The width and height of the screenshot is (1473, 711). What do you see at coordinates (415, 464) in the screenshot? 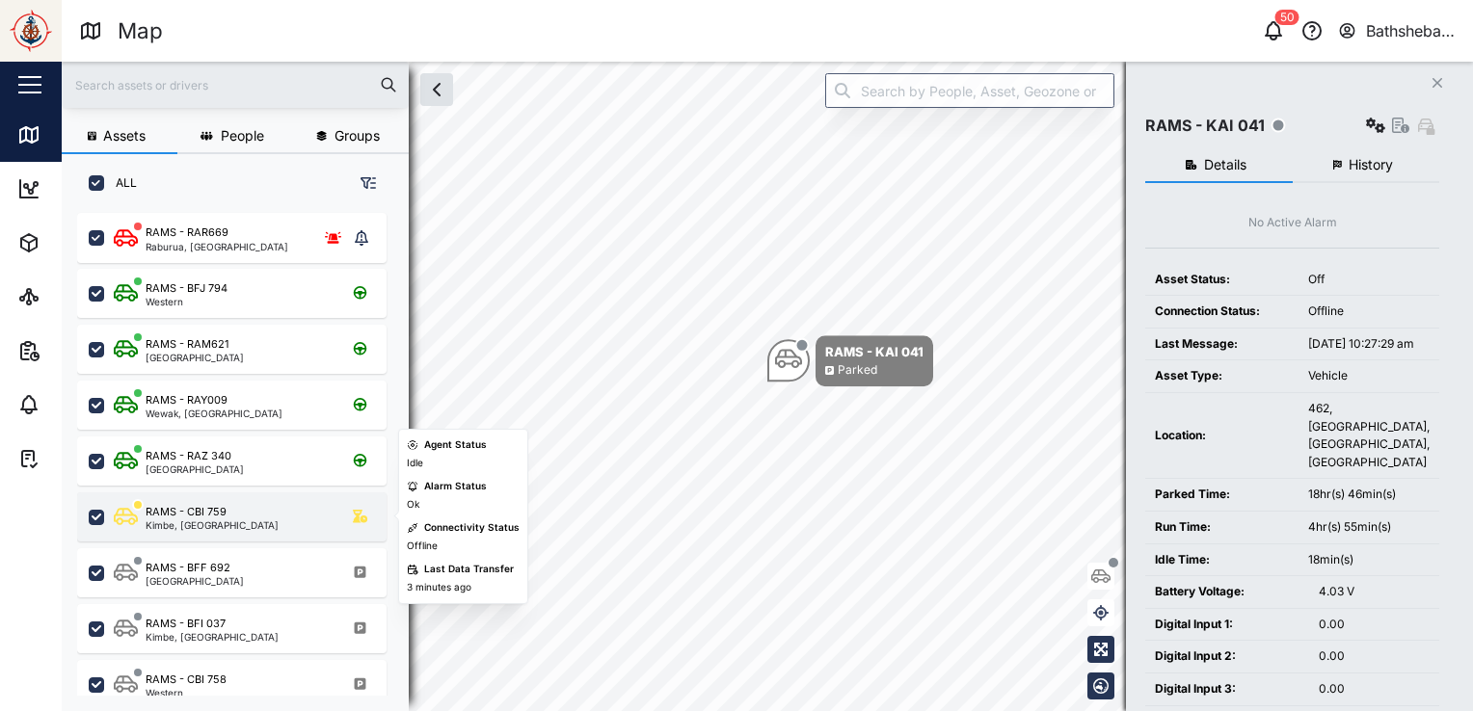
I see `div: Idle` at bounding box center [415, 464].